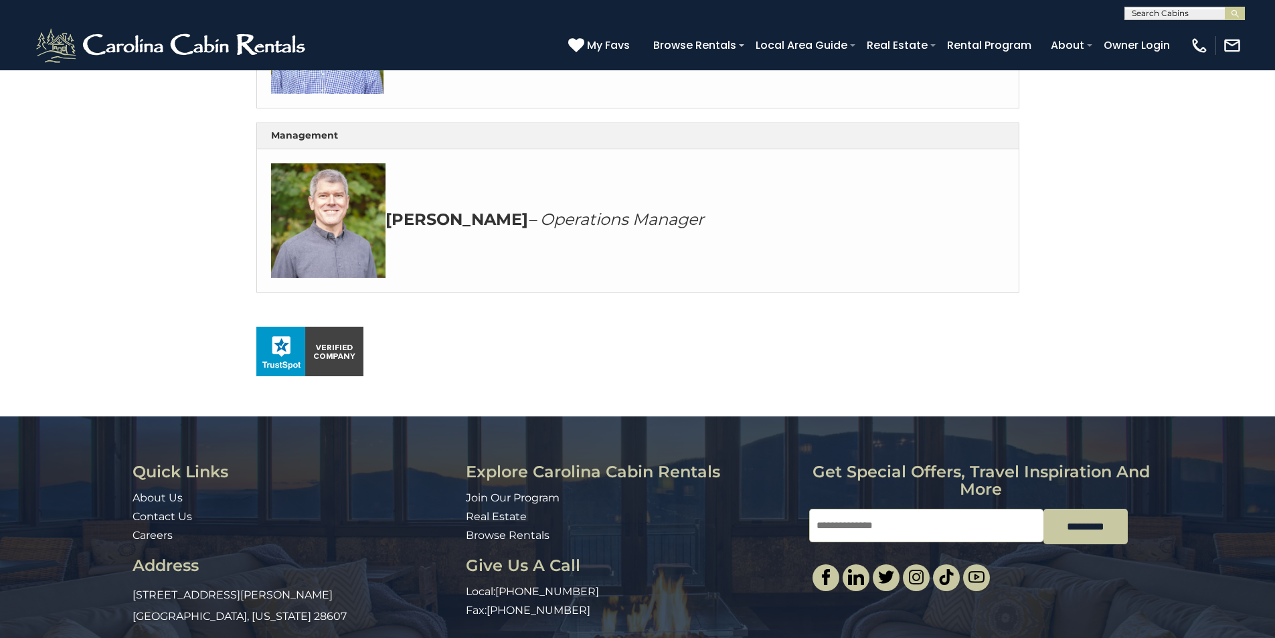  What do you see at coordinates (616, 219) in the screenshot?
I see `em: – Operations Manager` at bounding box center [616, 219].